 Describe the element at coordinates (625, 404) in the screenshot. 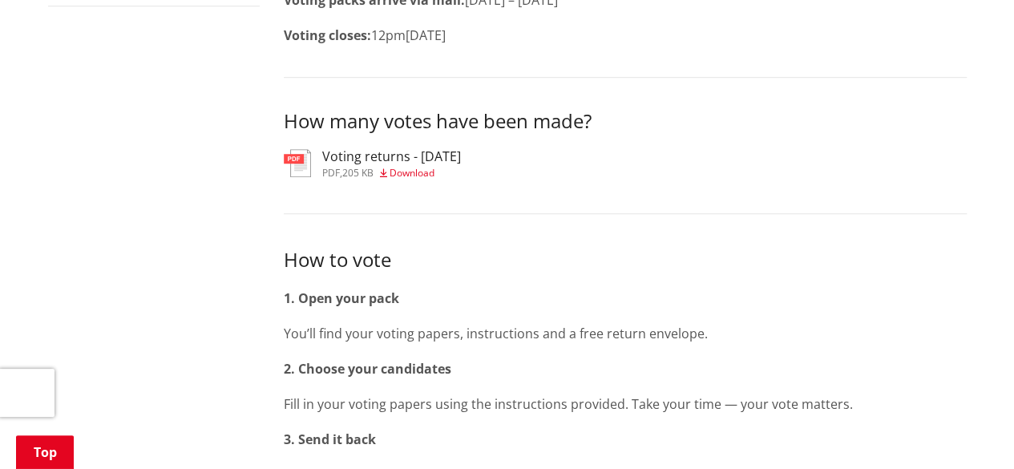

I see `p: Fill in your voting papers using the instructions provided. Take your time — your vote matters.` at that location.